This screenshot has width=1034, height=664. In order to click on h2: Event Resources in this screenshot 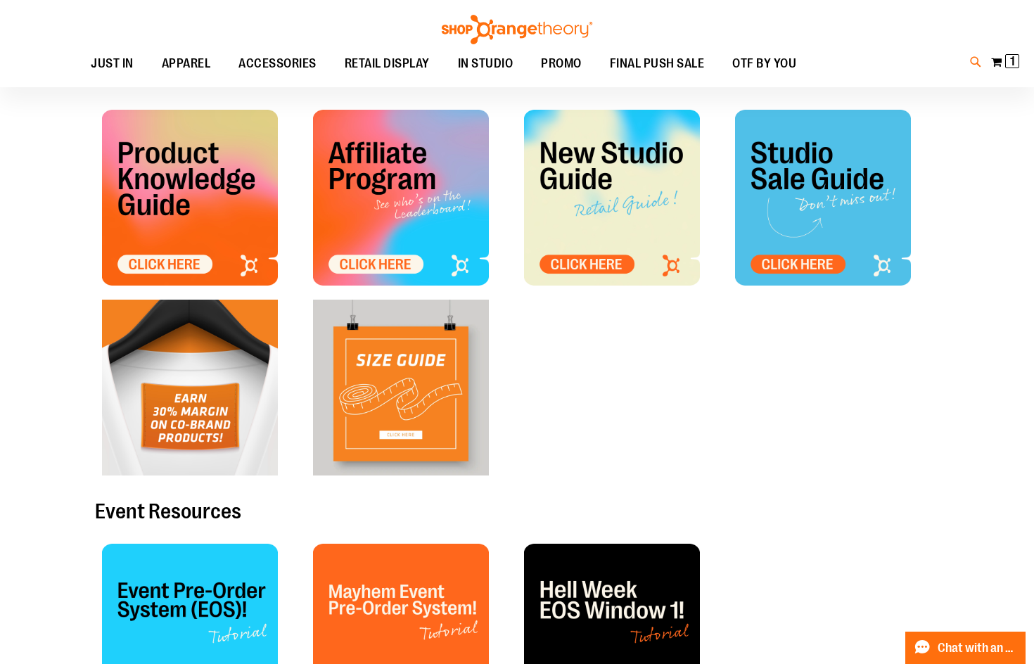, I will do `click(517, 511)`.